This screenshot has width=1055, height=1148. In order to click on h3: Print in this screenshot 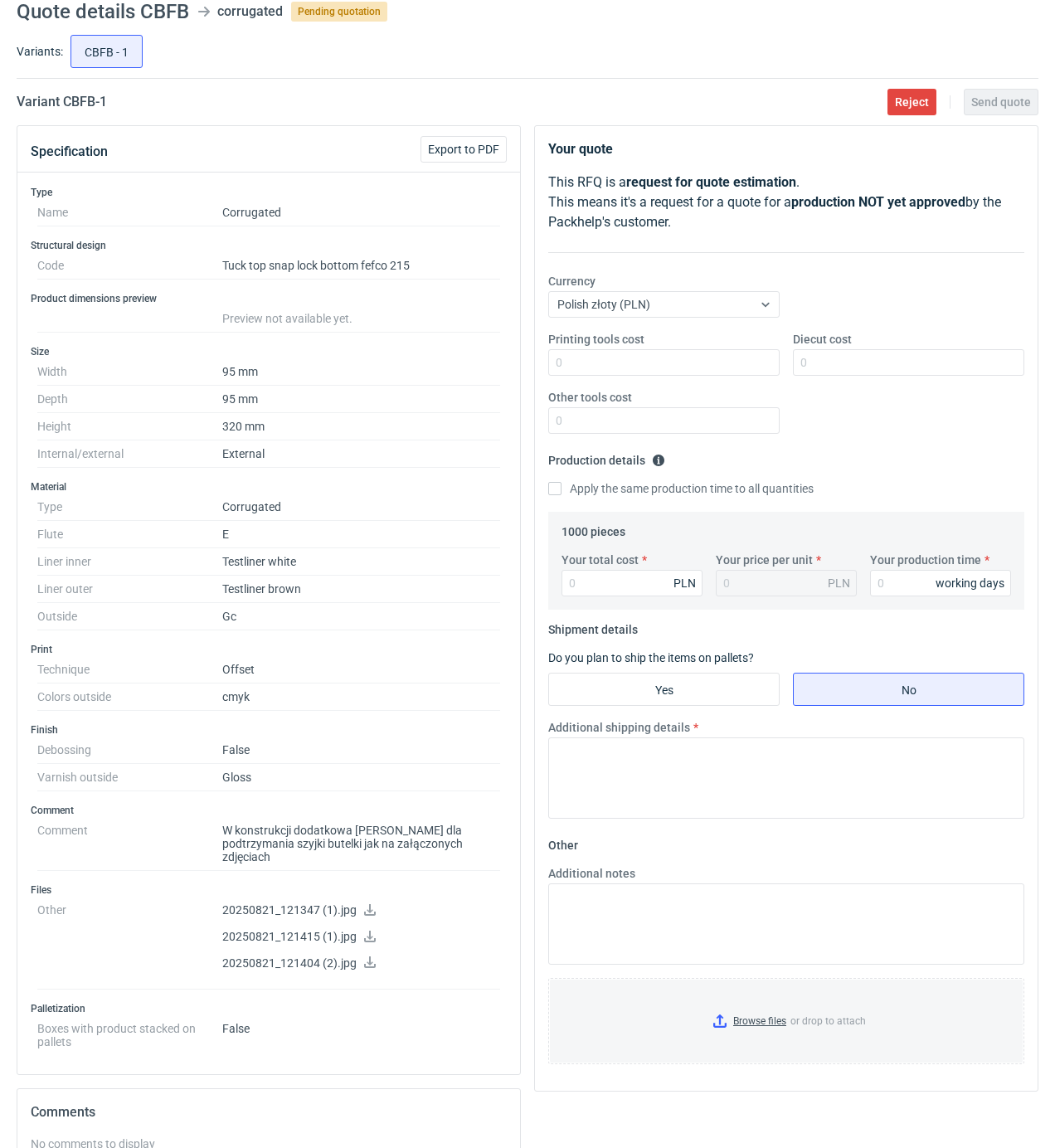, I will do `click(269, 649)`.